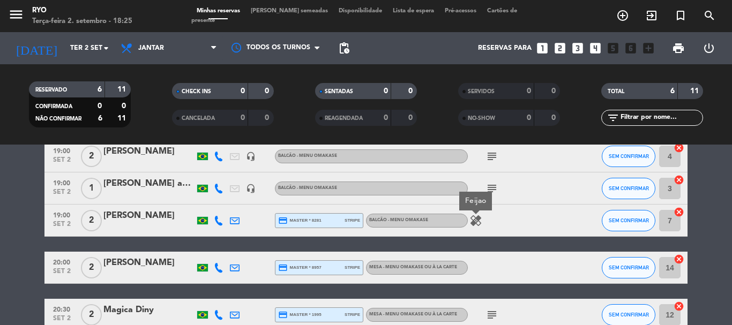  What do you see at coordinates (196, 92) in the screenshot?
I see `span: CHECK INS` at bounding box center [196, 92].